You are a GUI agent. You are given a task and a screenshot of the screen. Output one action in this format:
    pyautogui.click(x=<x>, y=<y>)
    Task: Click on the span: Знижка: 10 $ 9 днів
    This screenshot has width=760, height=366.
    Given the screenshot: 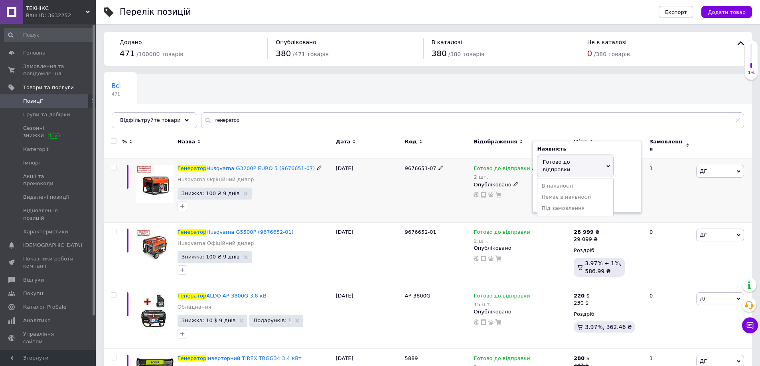 What is the action you would take?
    pyautogui.click(x=209, y=321)
    